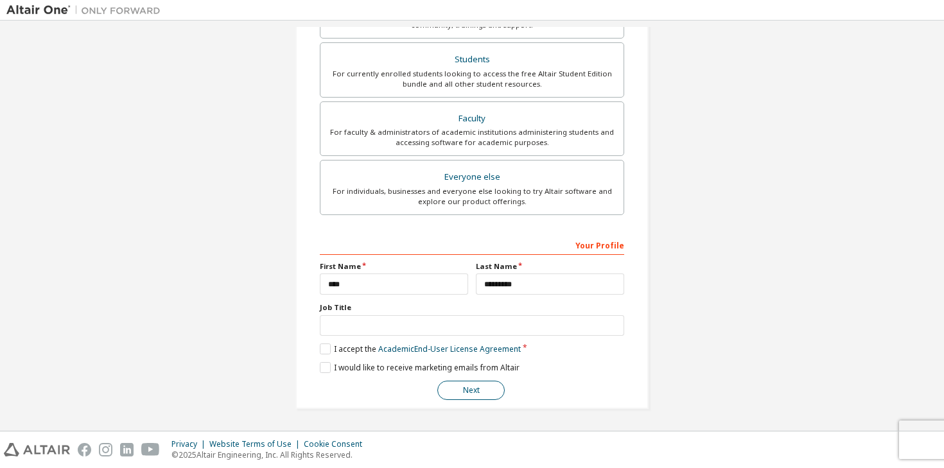 This screenshot has height=468, width=944. I want to click on div: For currently enrolled students looking to access the free Altair Student Edition bundle and all ..., so click(472, 79).